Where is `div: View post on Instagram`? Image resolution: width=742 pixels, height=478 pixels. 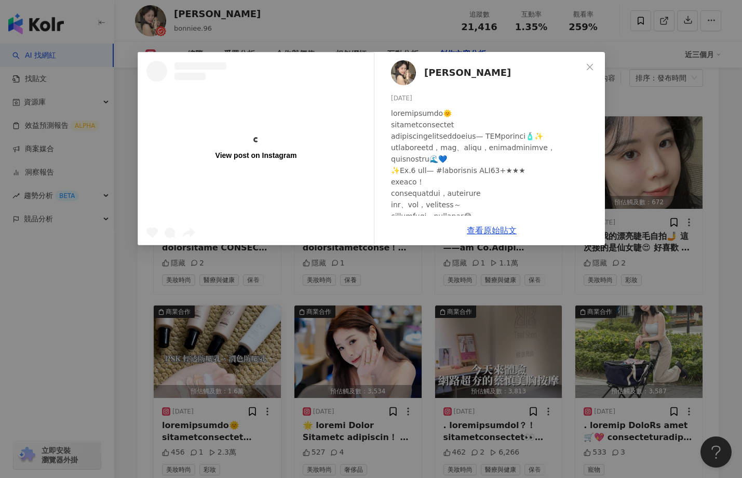 div: View post on Instagram is located at coordinates (255, 155).